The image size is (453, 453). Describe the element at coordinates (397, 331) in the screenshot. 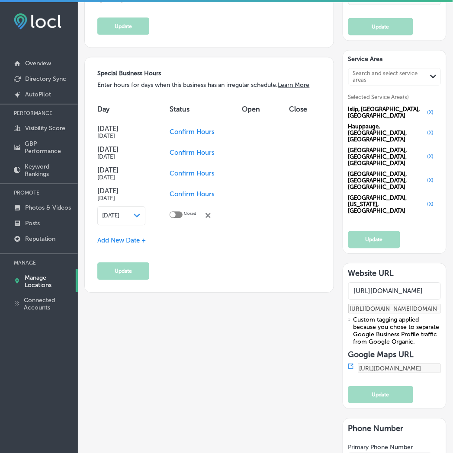

I see `div: Custom tagging applied because you chose to separate Google Business Profile traffic from Google ...` at that location.